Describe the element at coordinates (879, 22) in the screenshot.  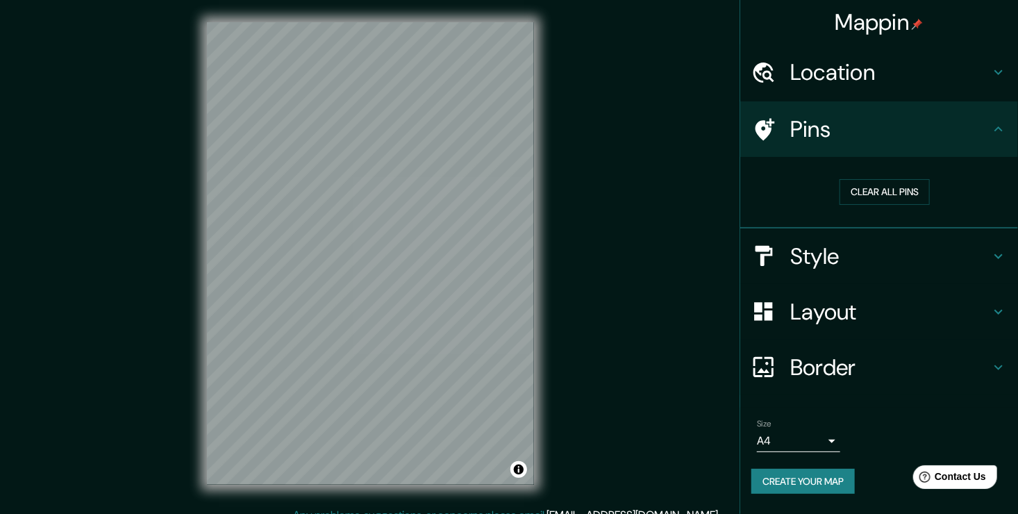
I see `h4: Mappin` at that location.